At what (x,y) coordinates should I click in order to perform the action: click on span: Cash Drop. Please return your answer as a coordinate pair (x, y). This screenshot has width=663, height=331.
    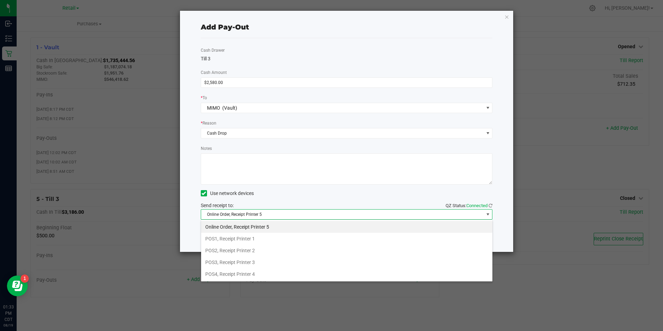
    Looking at the image, I should click on (342, 133).